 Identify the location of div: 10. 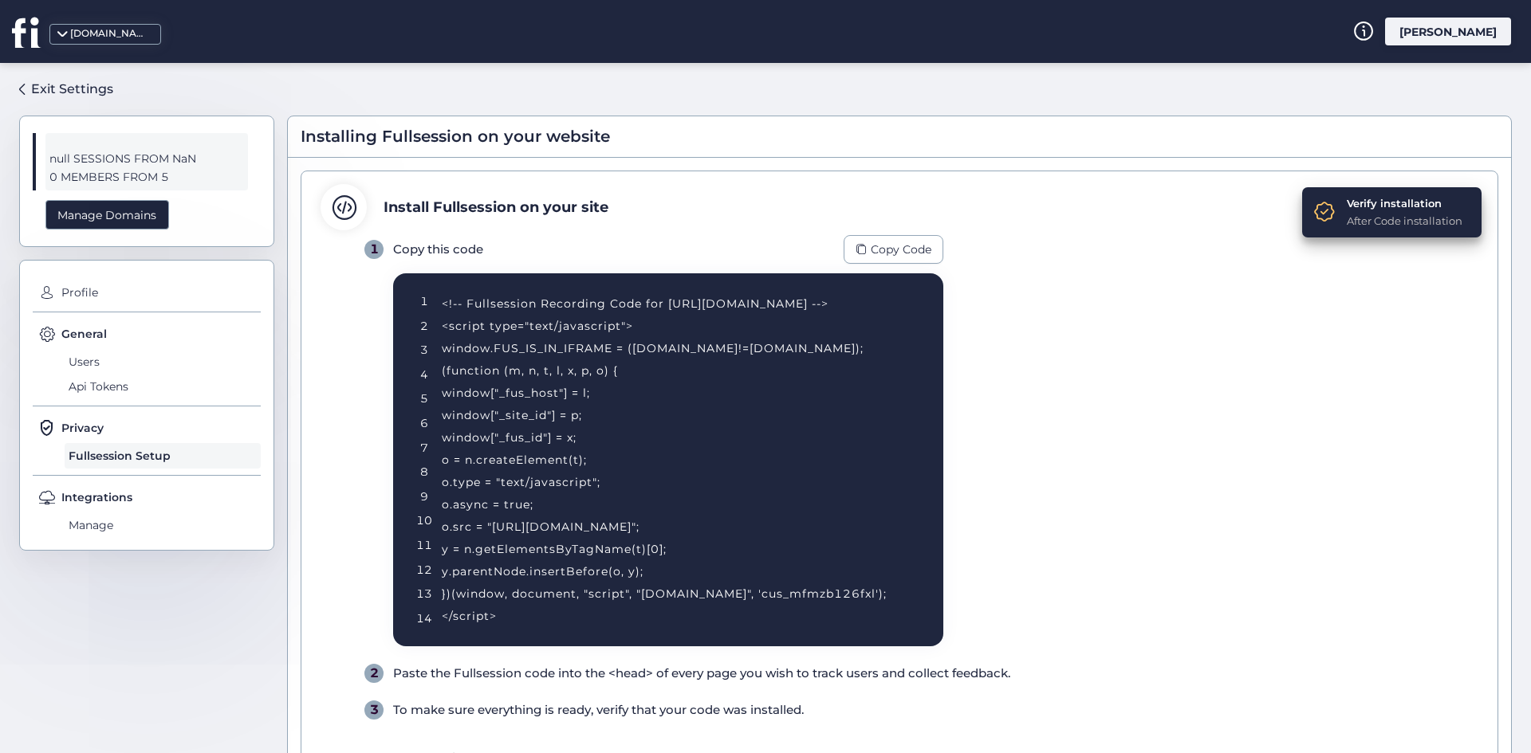
(424, 521).